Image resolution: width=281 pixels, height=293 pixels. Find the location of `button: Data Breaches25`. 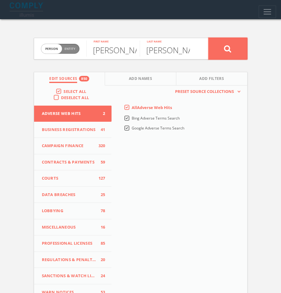

button: Data Breaches25 is located at coordinates (73, 195).